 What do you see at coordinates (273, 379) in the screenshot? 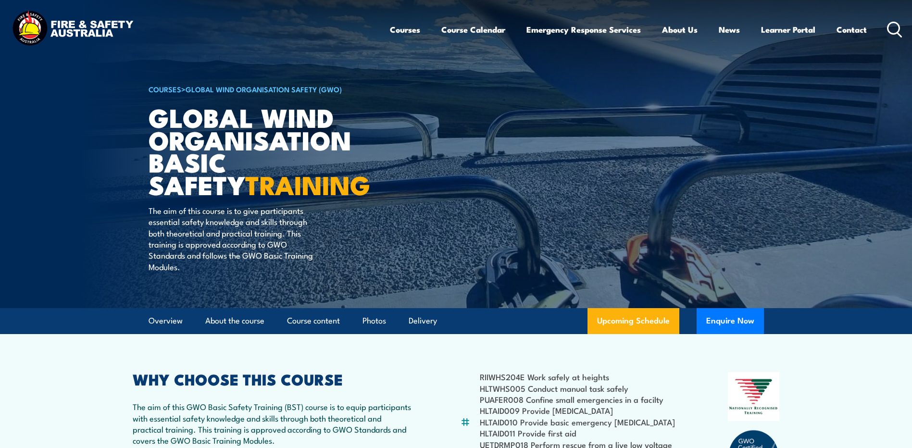
I see `h2: WHY CHOOSE THIS COURSE` at bounding box center [273, 379].